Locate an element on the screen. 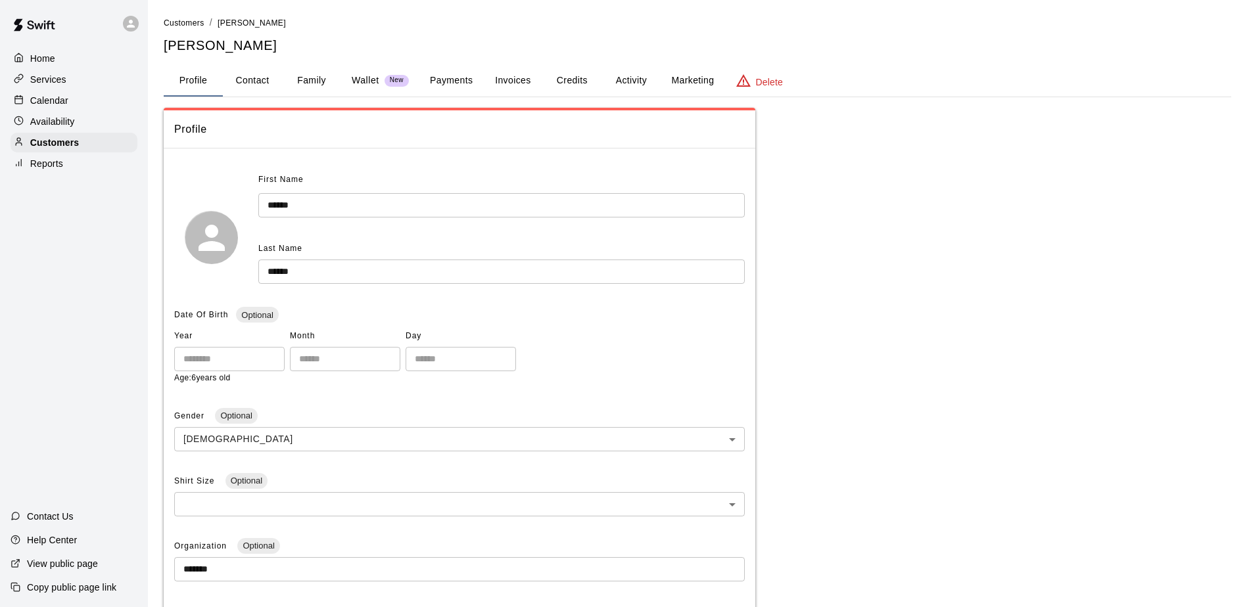 Image resolution: width=1247 pixels, height=607 pixels. p: Contact Us is located at coordinates (50, 517).